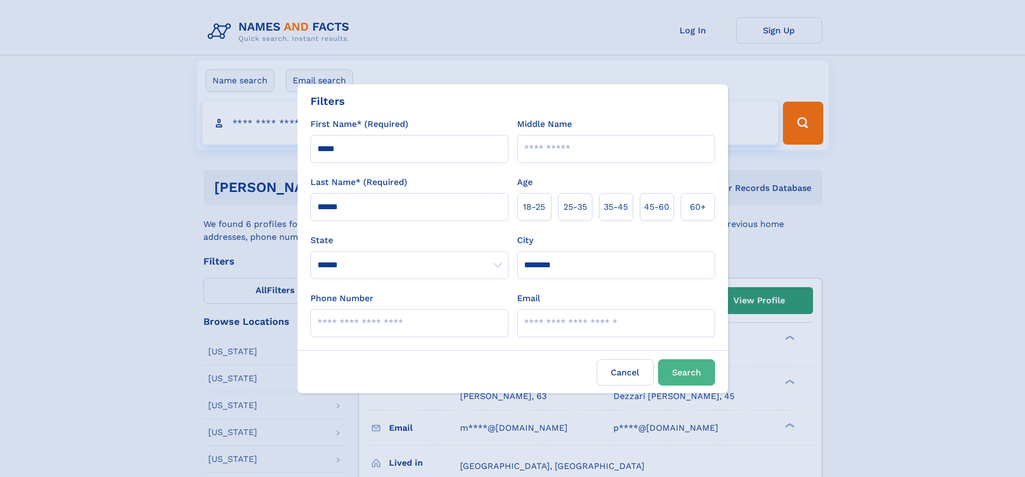 The height and width of the screenshot is (477, 1025). Describe the element at coordinates (657, 207) in the screenshot. I see `span: 45‑60` at that location.